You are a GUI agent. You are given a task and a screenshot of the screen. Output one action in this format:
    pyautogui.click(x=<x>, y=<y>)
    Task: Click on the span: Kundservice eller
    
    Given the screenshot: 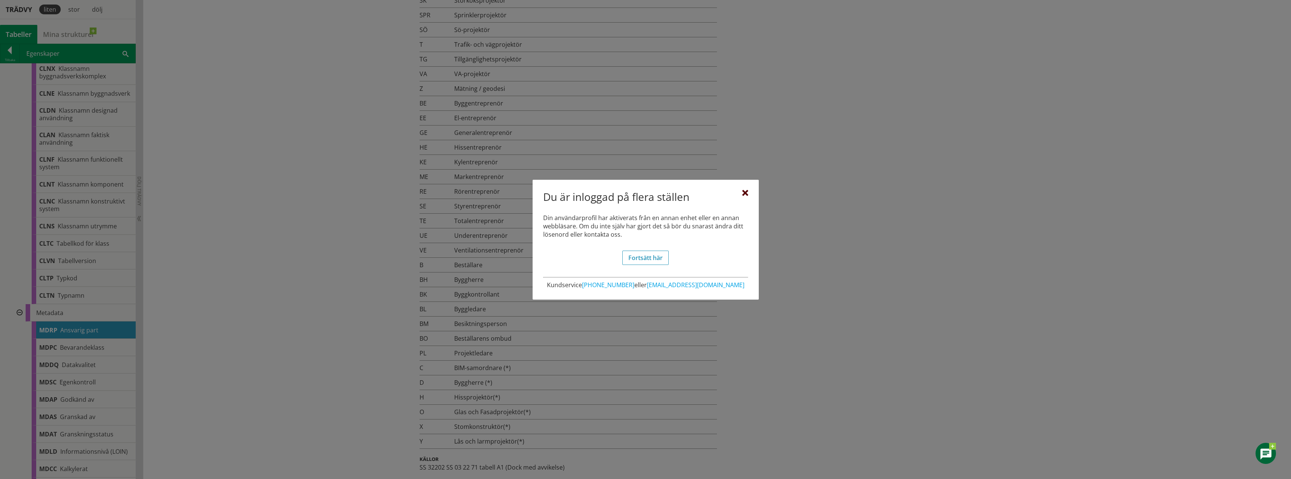 What is the action you would take?
    pyautogui.click(x=646, y=285)
    